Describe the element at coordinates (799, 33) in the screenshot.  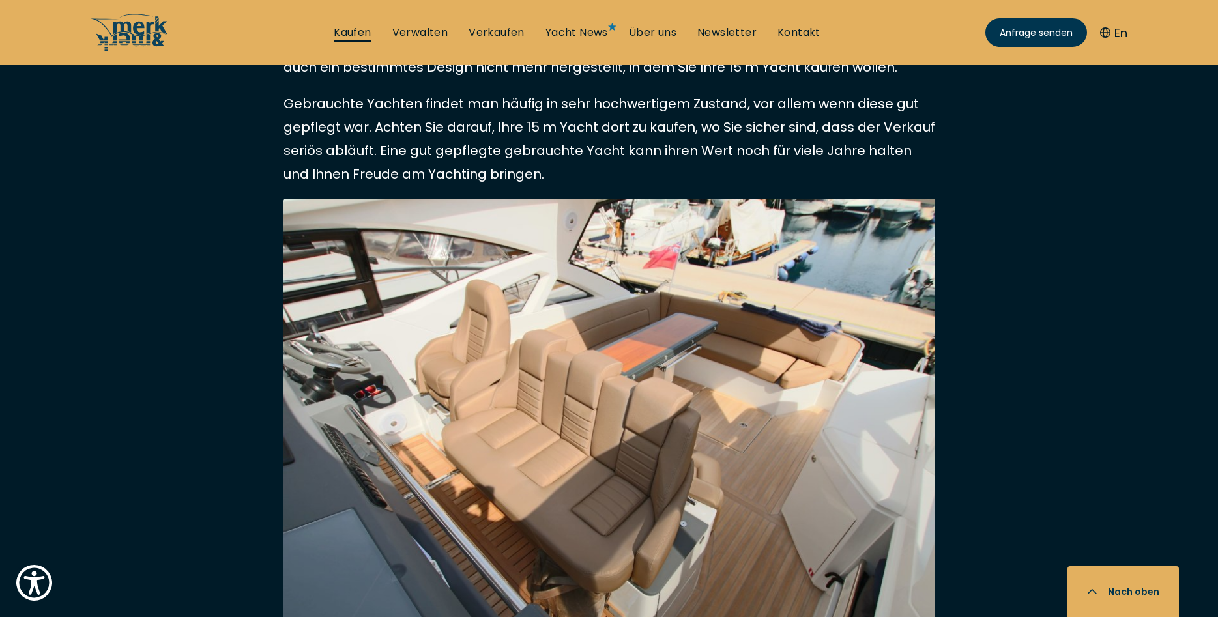
I see `a: Kontakt` at that location.